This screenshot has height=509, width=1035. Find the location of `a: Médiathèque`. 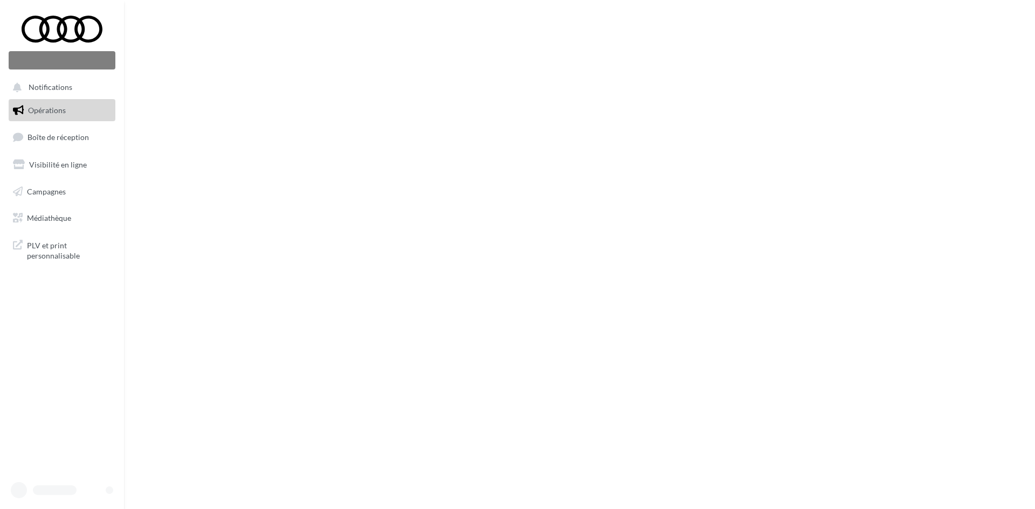

a: Médiathèque is located at coordinates (62, 218).